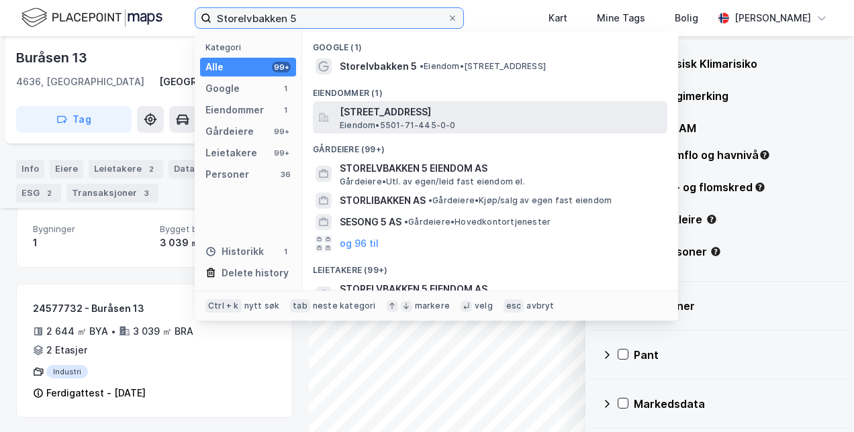  Describe the element at coordinates (745, 155) in the screenshot. I see `div: Stormflo og havnivå` at that location.